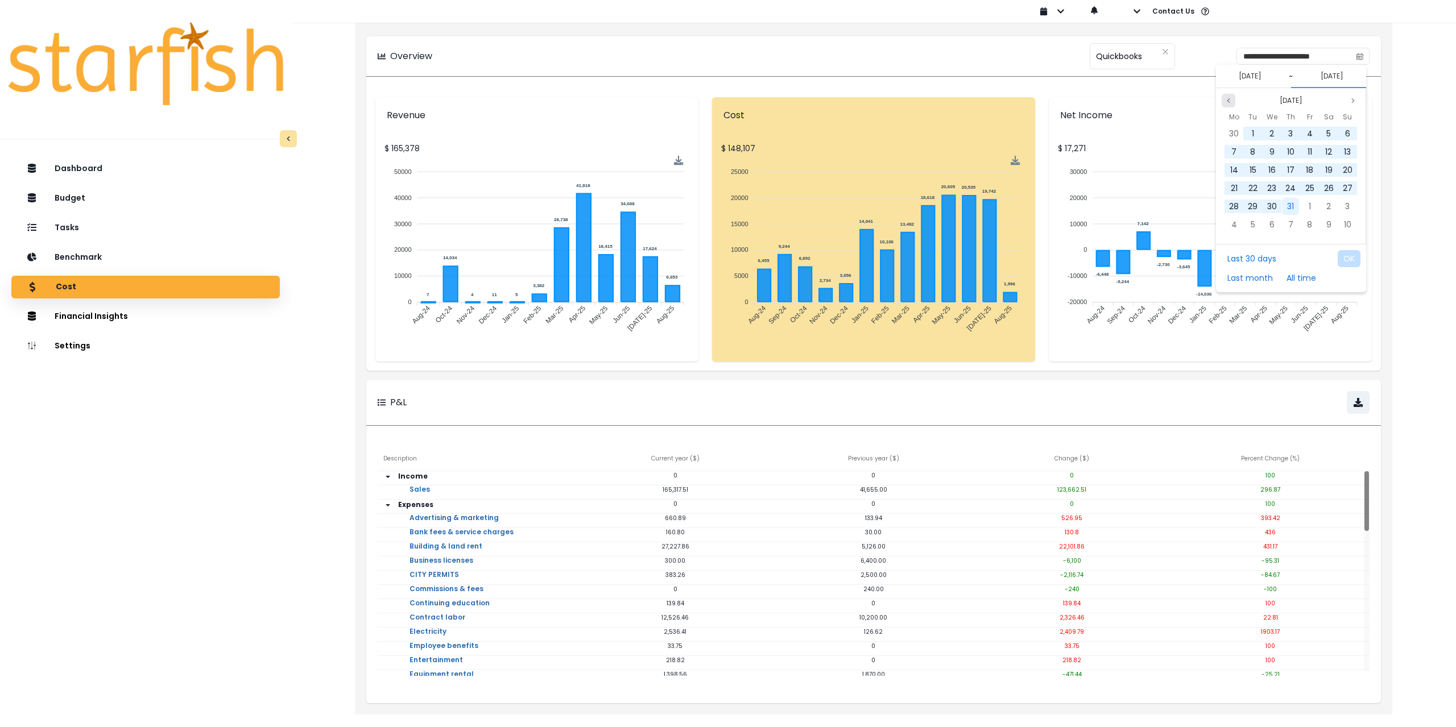 The image size is (1456, 727). Describe the element at coordinates (1328, 188) in the screenshot. I see `div: 26 Jul 2025` at that location.